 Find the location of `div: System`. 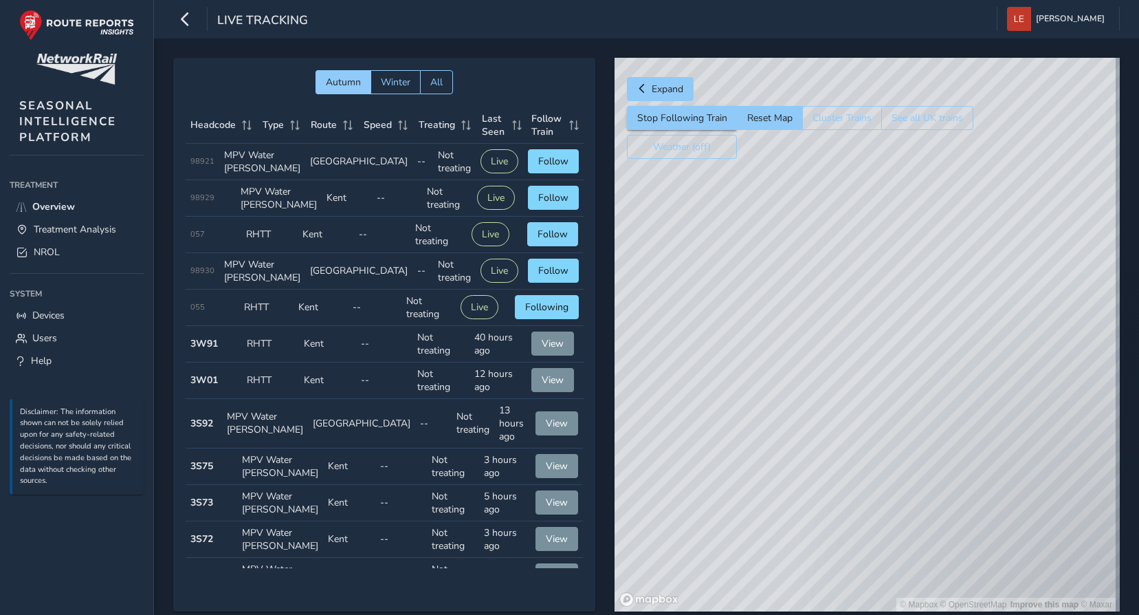

div: System is located at coordinates (76, 294).